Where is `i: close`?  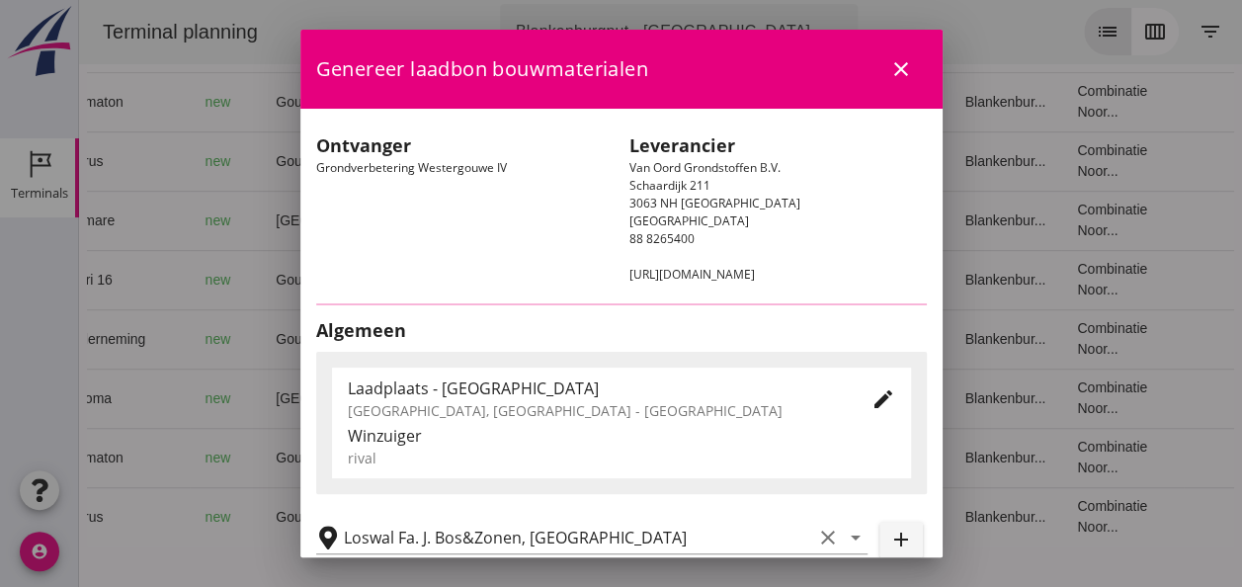 i: close is located at coordinates (901, 69).